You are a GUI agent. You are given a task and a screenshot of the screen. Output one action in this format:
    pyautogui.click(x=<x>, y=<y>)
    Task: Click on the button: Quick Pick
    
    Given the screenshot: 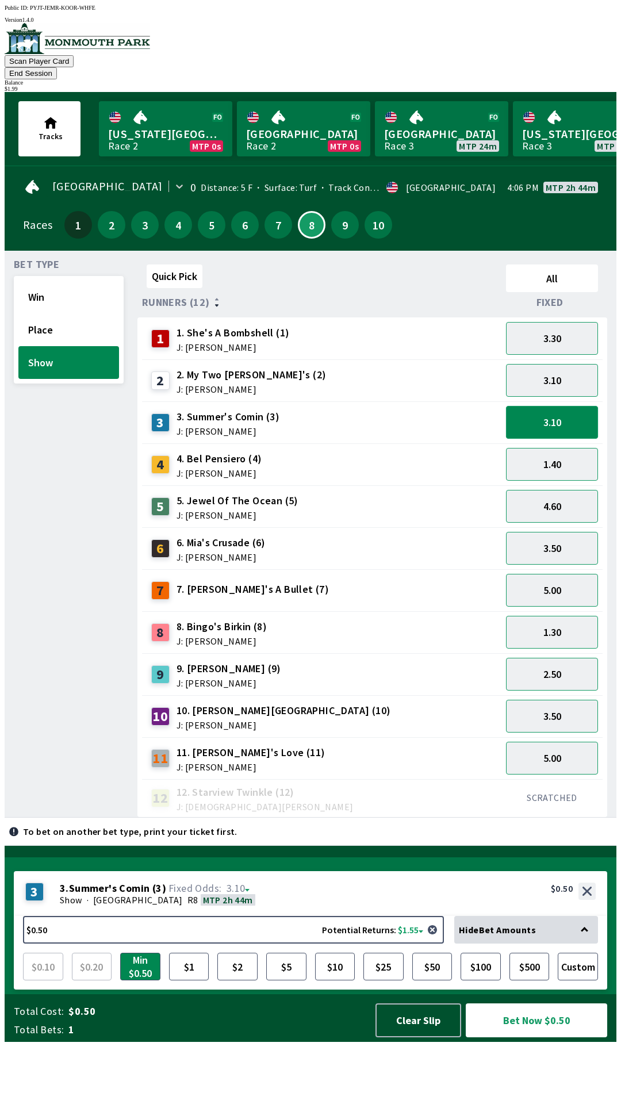 What is the action you would take?
    pyautogui.click(x=174, y=276)
    